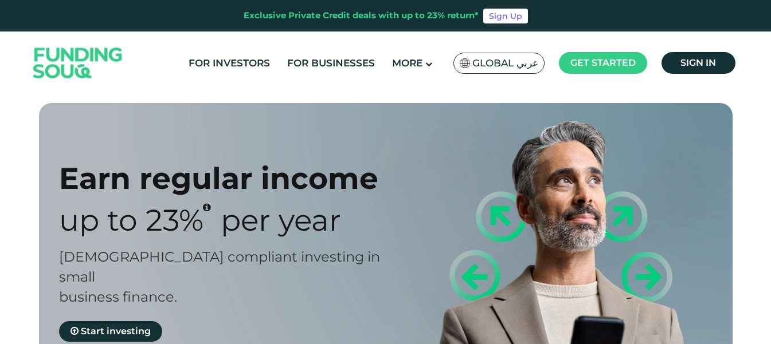  I want to click on a: For Businesses, so click(331, 63).